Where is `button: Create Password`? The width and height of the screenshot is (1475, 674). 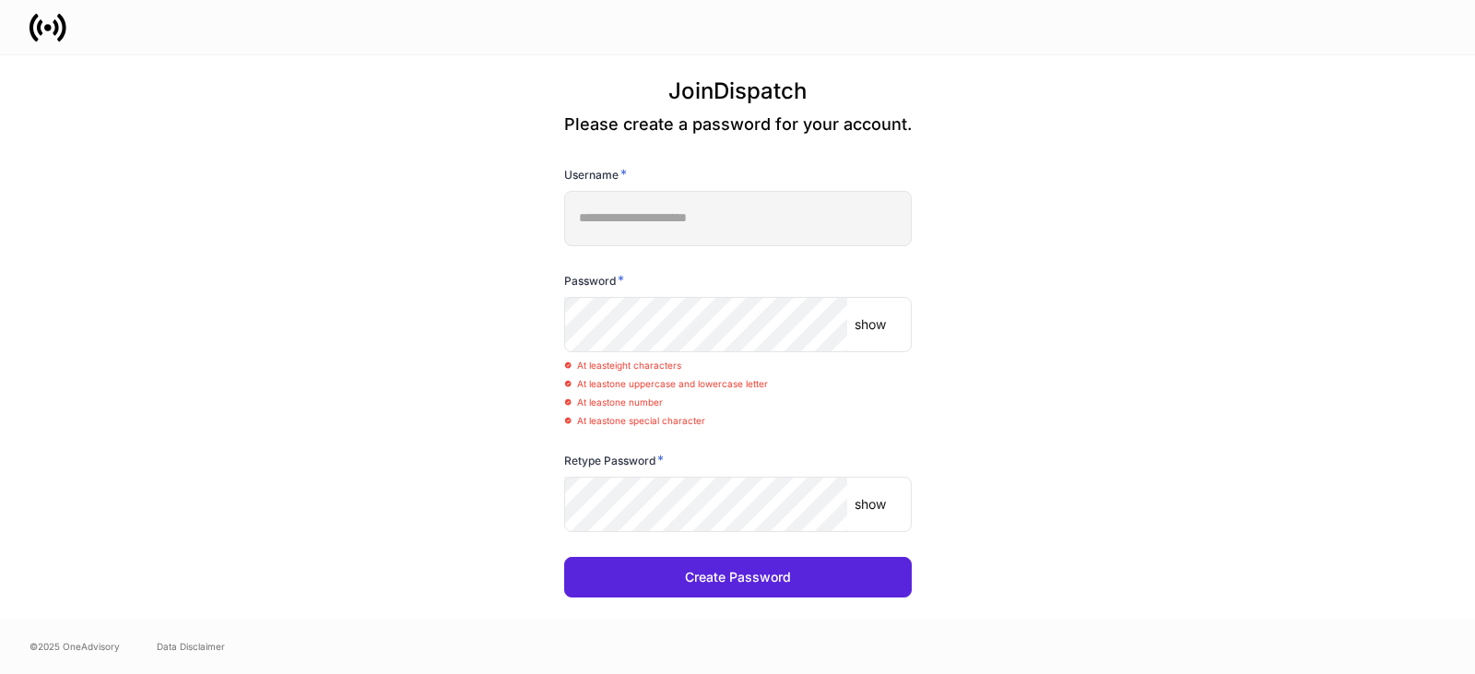 button: Create Password is located at coordinates (738, 577).